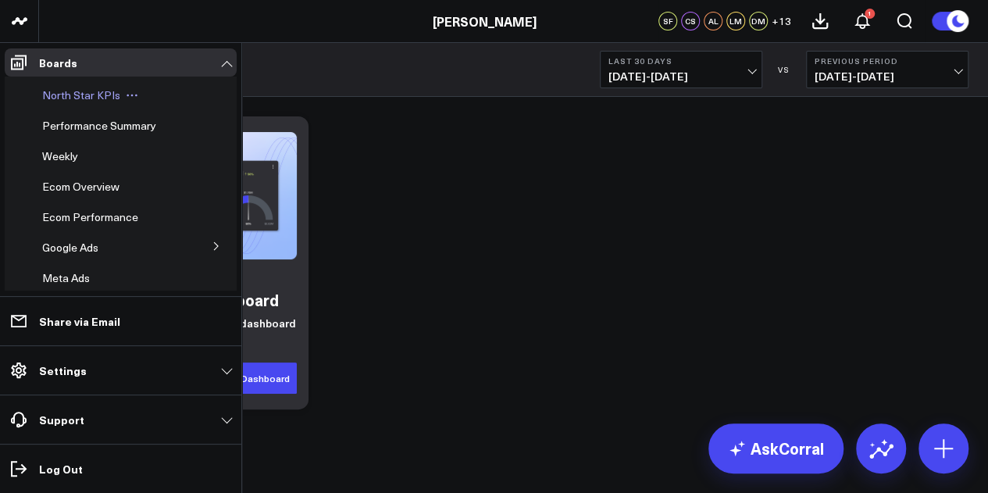 The width and height of the screenshot is (988, 493). What do you see at coordinates (681, 61) in the screenshot?
I see `b: Last 30 Days` at bounding box center [681, 61].